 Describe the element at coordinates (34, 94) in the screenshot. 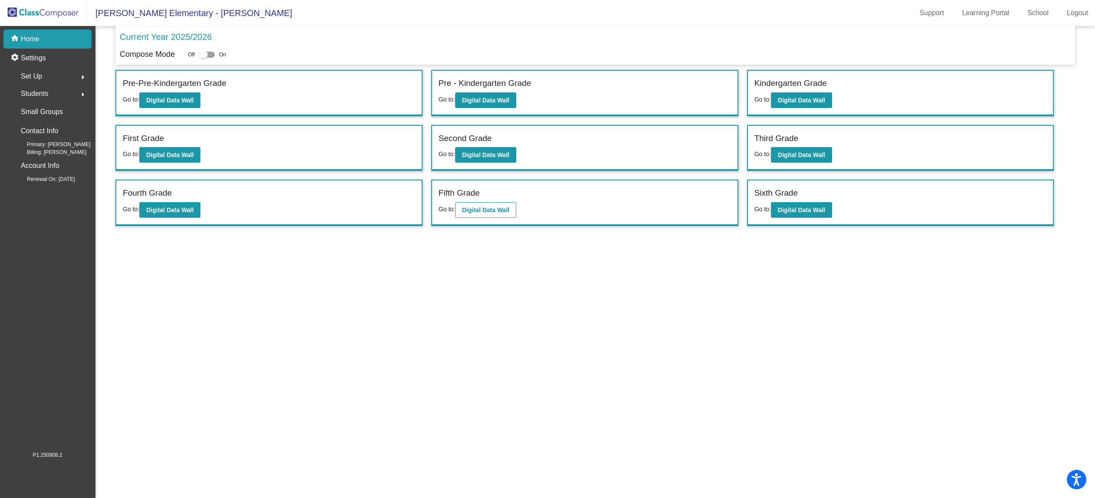

I see `span: Students` at that location.